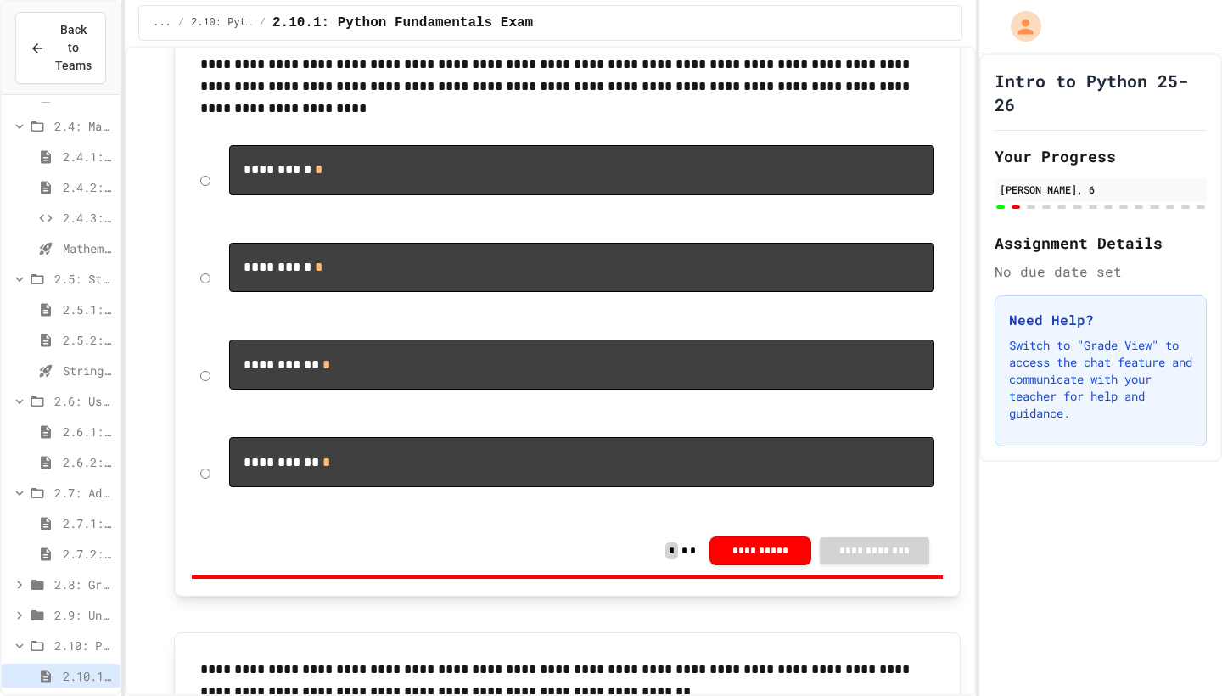 Image resolution: width=1222 pixels, height=696 pixels. Describe the element at coordinates (83, 278) in the screenshot. I see `span: 2.5: String Operators` at that location.